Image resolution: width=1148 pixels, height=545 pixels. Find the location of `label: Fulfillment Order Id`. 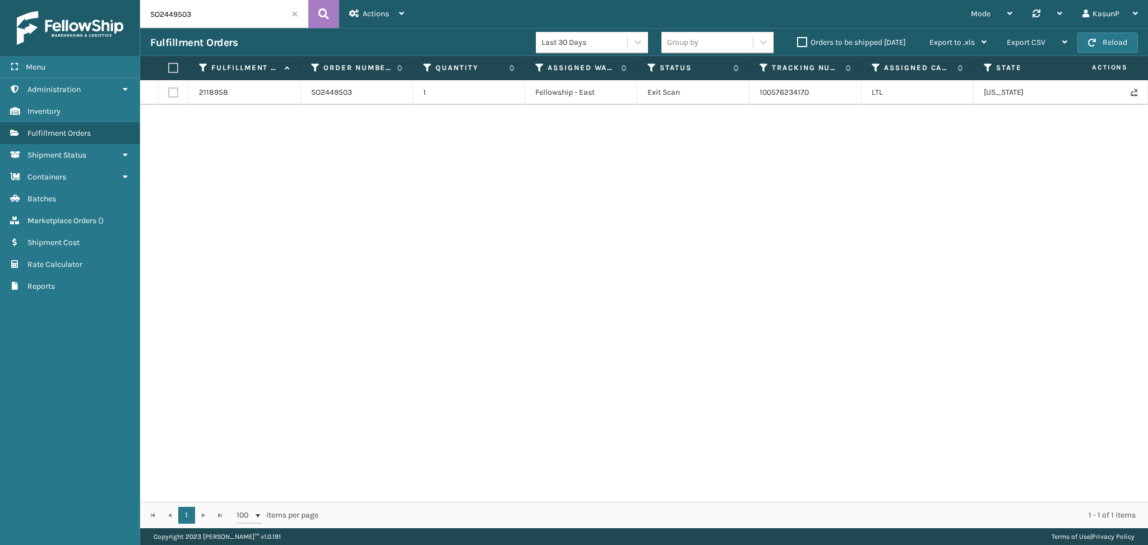

label: Fulfillment Order Id is located at coordinates (245, 68).